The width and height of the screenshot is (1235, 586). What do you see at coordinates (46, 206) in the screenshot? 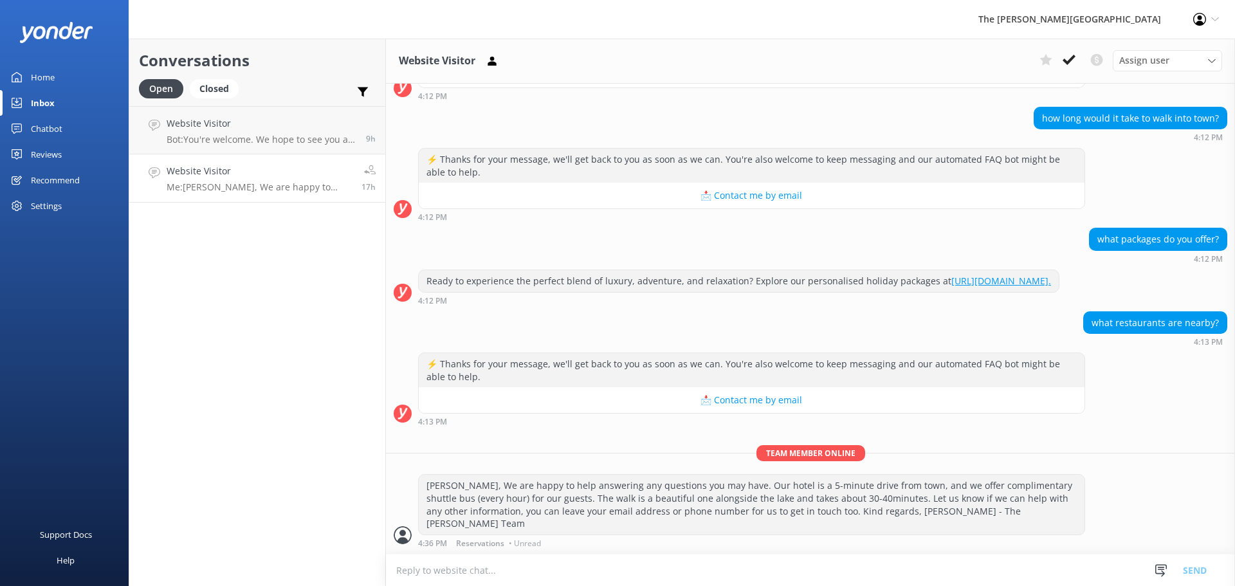
I see `div: Settings` at bounding box center [46, 206].